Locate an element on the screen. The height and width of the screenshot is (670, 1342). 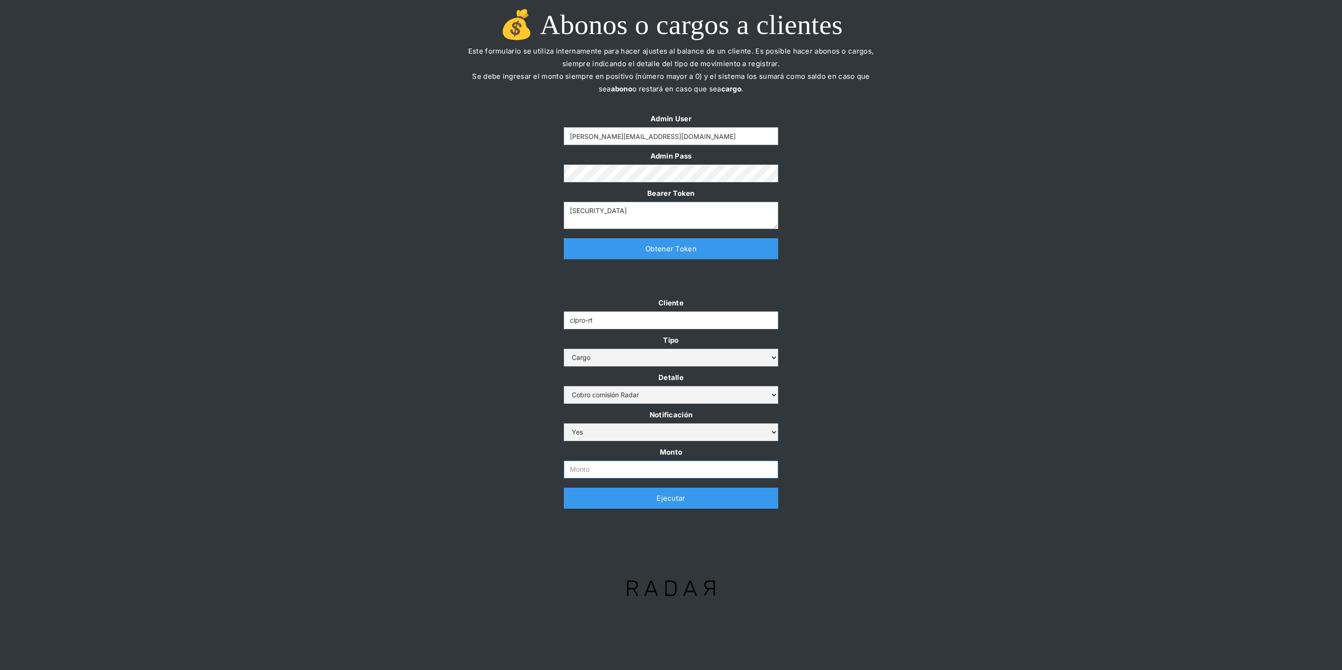
label: Notificación is located at coordinates (671, 414).